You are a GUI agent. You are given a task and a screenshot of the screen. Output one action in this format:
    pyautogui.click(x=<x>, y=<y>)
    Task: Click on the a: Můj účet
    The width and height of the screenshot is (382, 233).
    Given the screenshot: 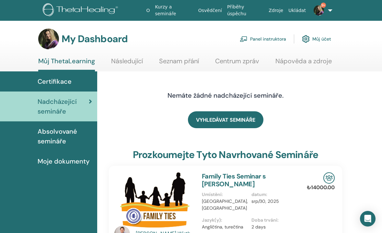 What is the action you would take?
    pyautogui.click(x=316, y=39)
    